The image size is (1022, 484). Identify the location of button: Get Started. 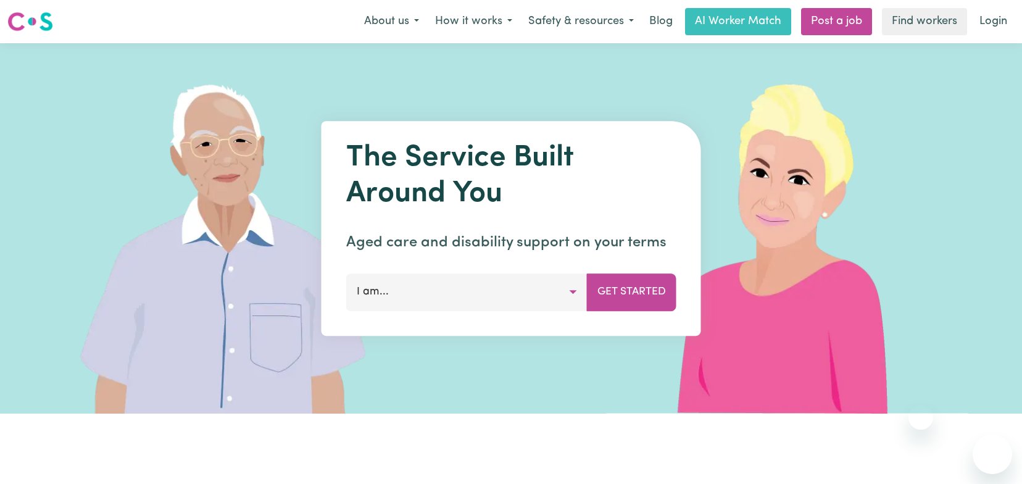
(631, 292).